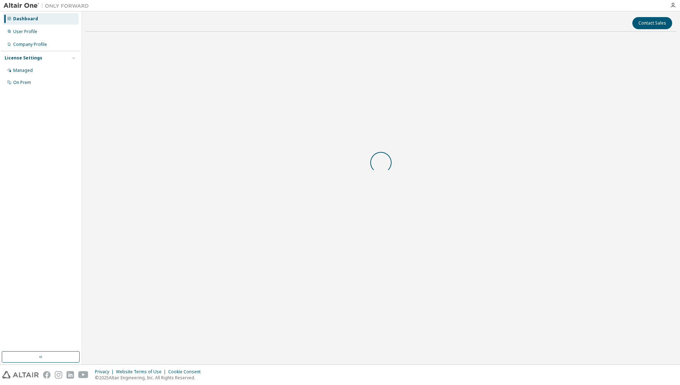 This screenshot has height=385, width=680. What do you see at coordinates (186, 371) in the screenshot?
I see `div: Cookie Consent` at bounding box center [186, 371].